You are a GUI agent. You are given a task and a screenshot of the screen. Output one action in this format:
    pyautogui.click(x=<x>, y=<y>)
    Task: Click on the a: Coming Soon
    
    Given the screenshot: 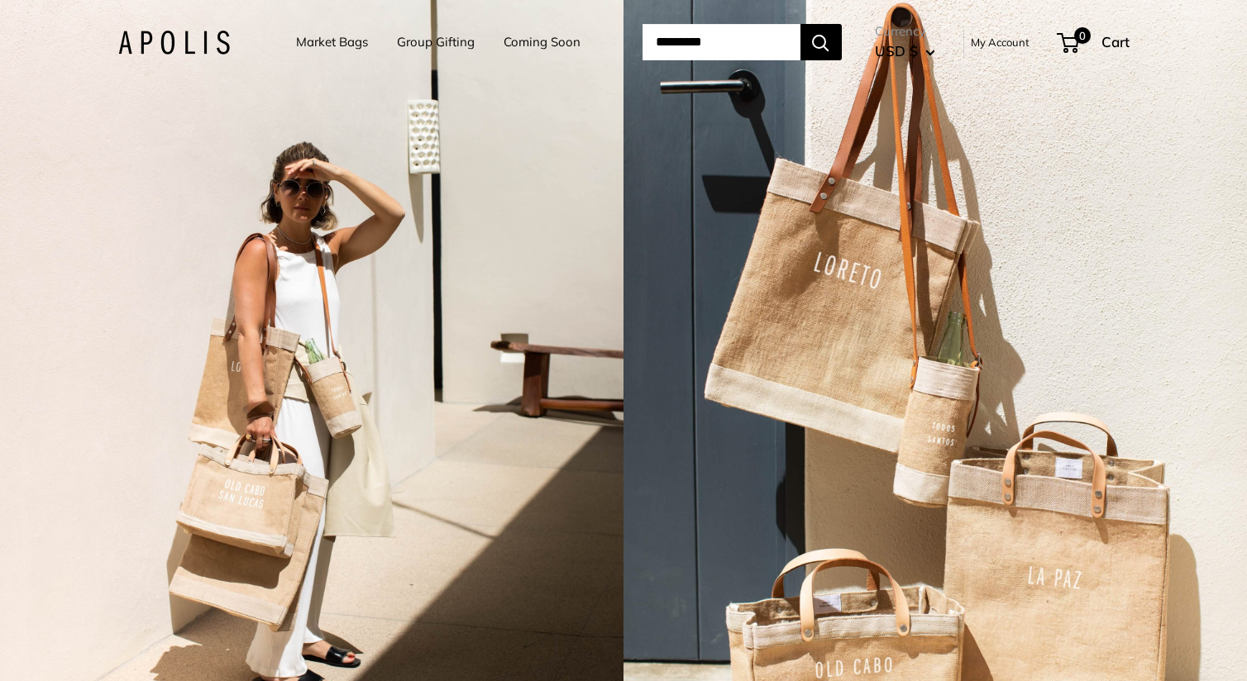 What is the action you would take?
    pyautogui.click(x=542, y=42)
    